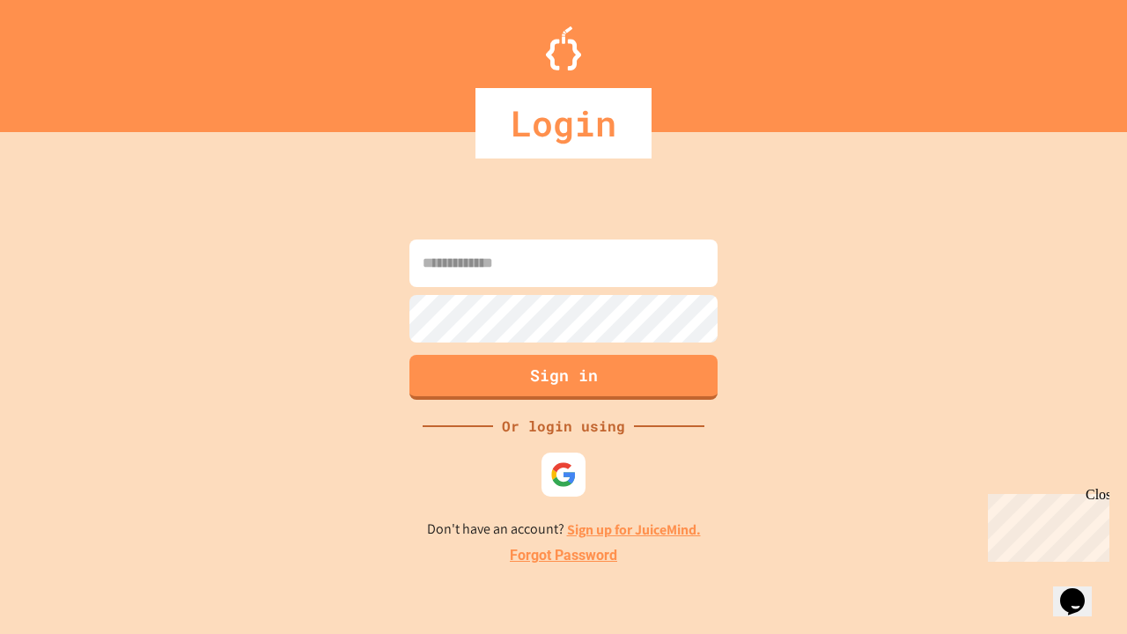 Image resolution: width=1127 pixels, height=634 pixels. I want to click on button: Sign in, so click(564, 377).